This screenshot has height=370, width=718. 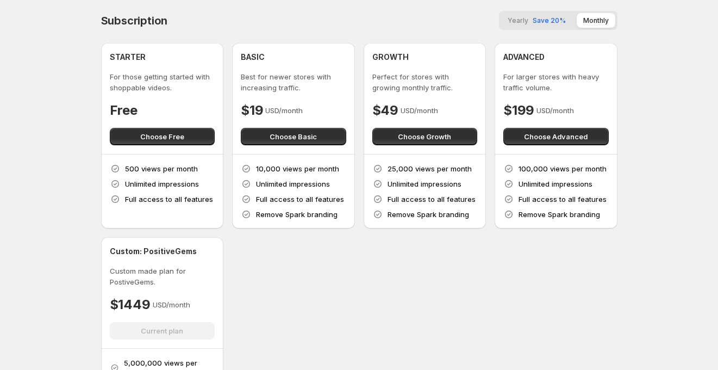 What do you see at coordinates (252, 110) in the screenshot?
I see `h4: $19` at bounding box center [252, 110].